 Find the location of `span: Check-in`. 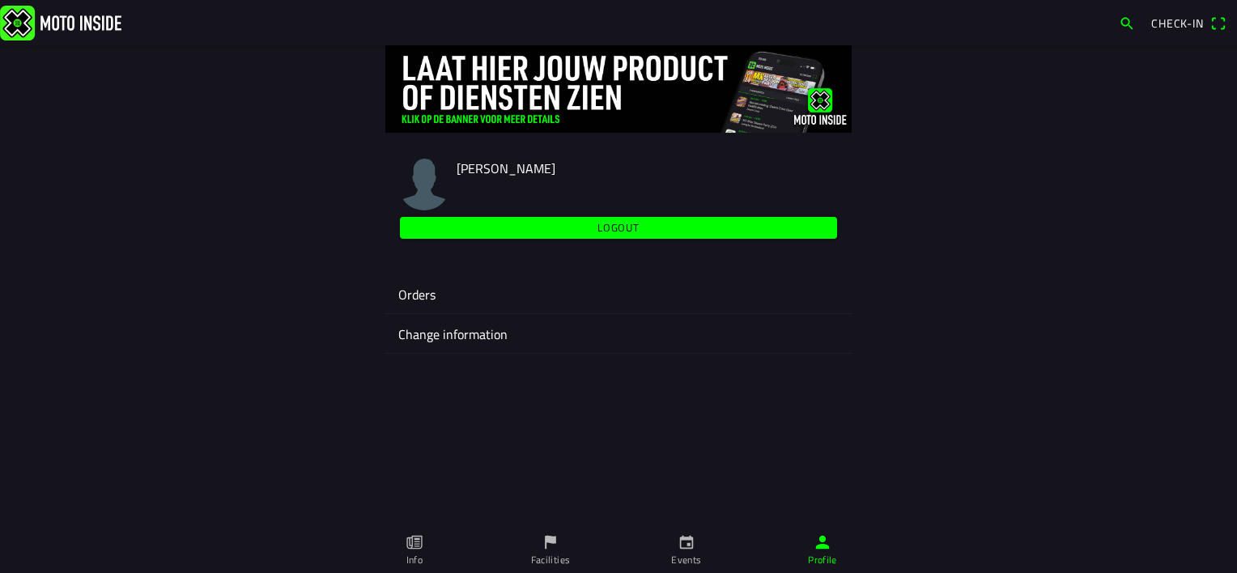

span: Check-in is located at coordinates (1177, 23).